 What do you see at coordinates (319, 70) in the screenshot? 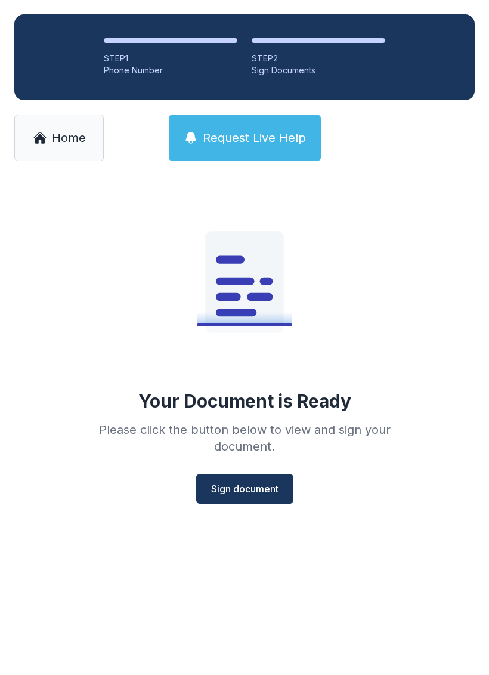
I see `div: Sign Documents` at bounding box center [319, 70].